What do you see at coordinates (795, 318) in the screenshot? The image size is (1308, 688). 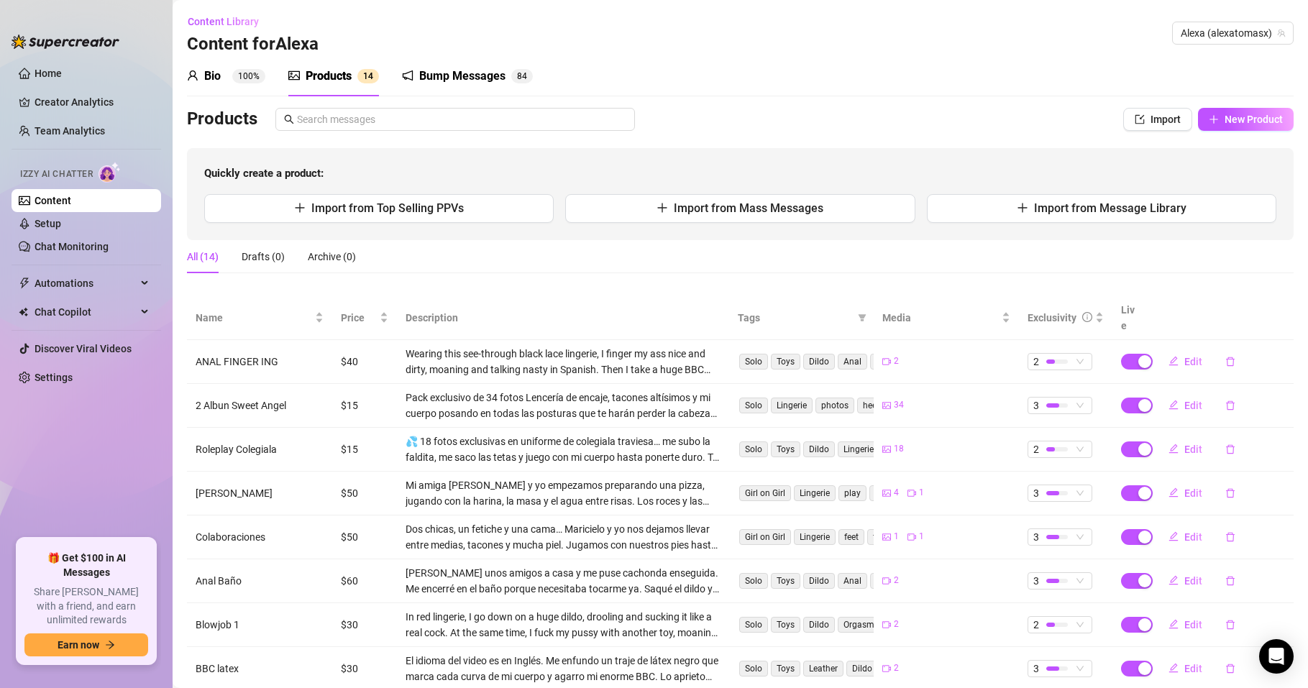 I see `span: Tags` at bounding box center [795, 318].